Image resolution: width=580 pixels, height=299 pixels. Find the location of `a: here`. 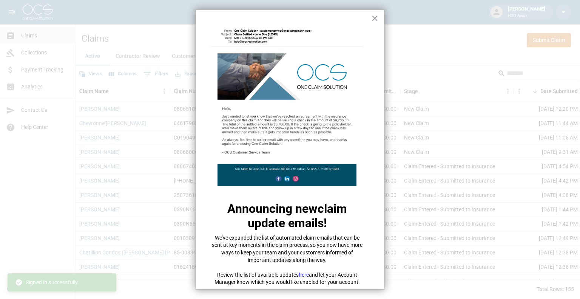

a: here is located at coordinates (304, 275).